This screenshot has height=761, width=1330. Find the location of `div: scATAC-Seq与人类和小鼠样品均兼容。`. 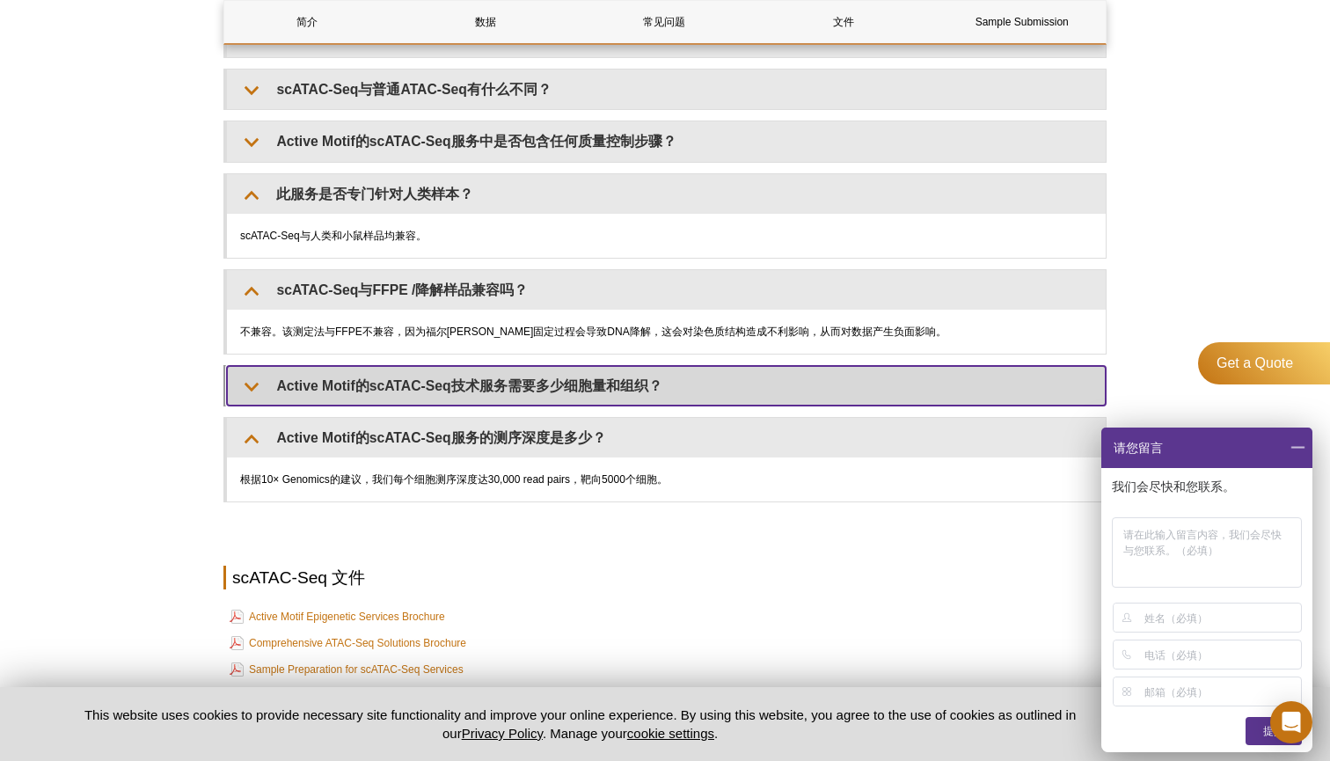

div: scATAC-Seq与人类和小鼠样品均兼容。 is located at coordinates (666, 236).